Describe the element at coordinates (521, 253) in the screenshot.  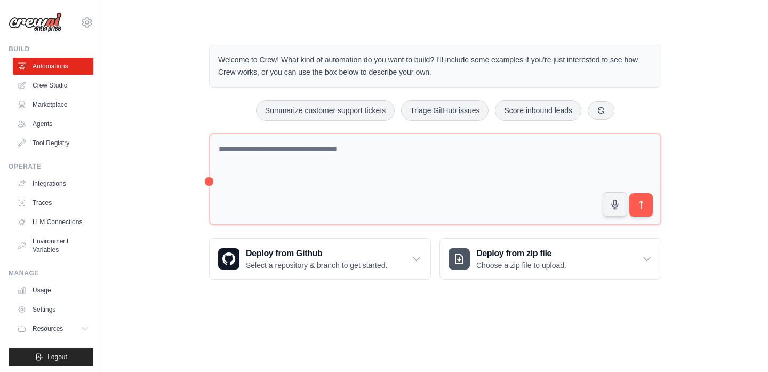
I see `h3: Deploy from zip file` at that location.